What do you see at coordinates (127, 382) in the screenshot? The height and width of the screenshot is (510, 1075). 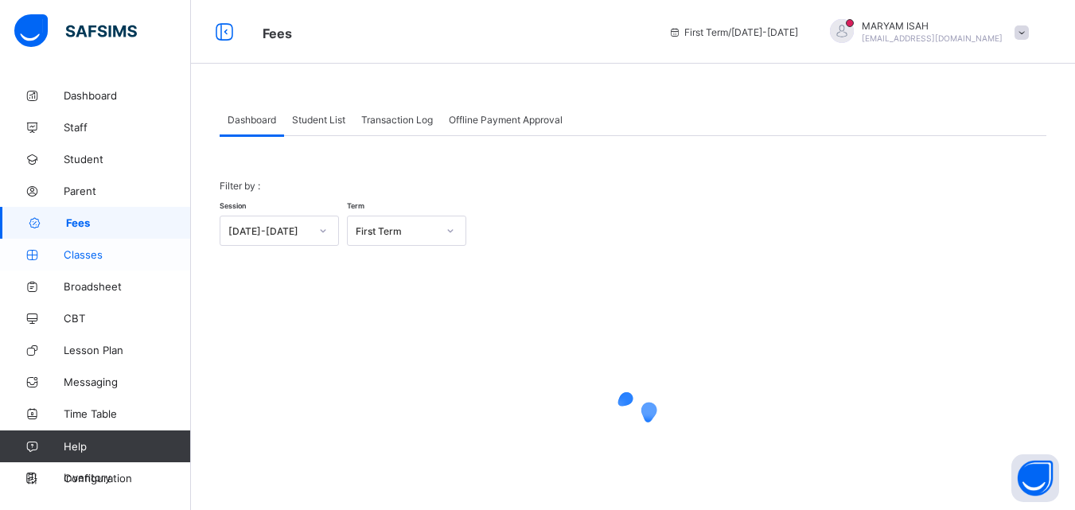 I see `span: Messaging` at bounding box center [127, 382].